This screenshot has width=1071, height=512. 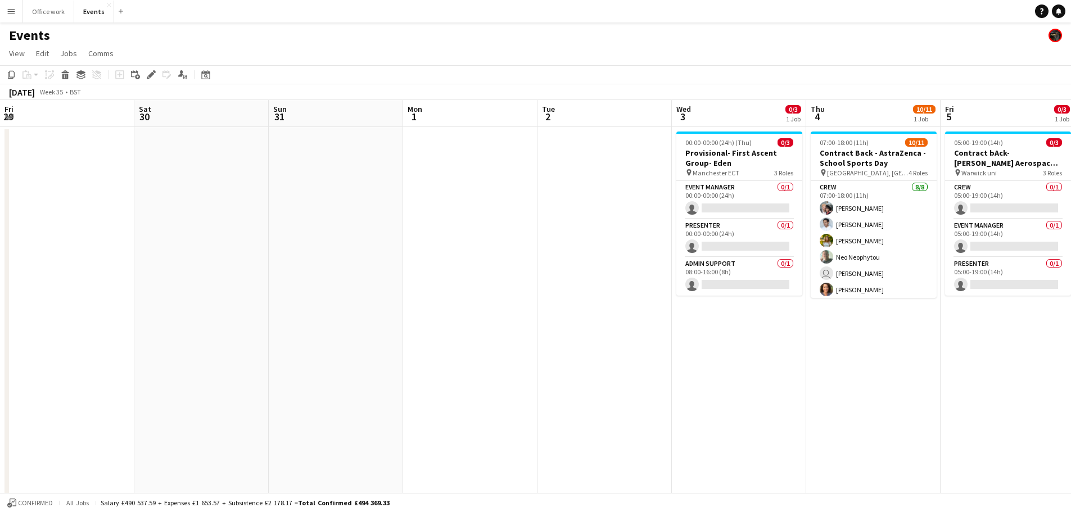 I want to click on span: All jobs, so click(x=78, y=503).